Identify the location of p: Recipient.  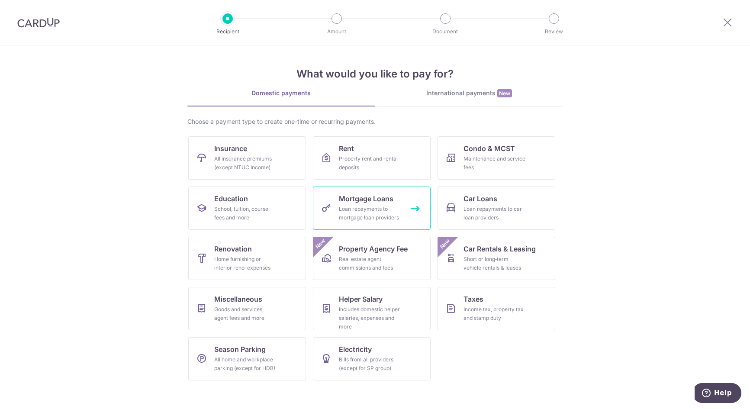
(228, 32).